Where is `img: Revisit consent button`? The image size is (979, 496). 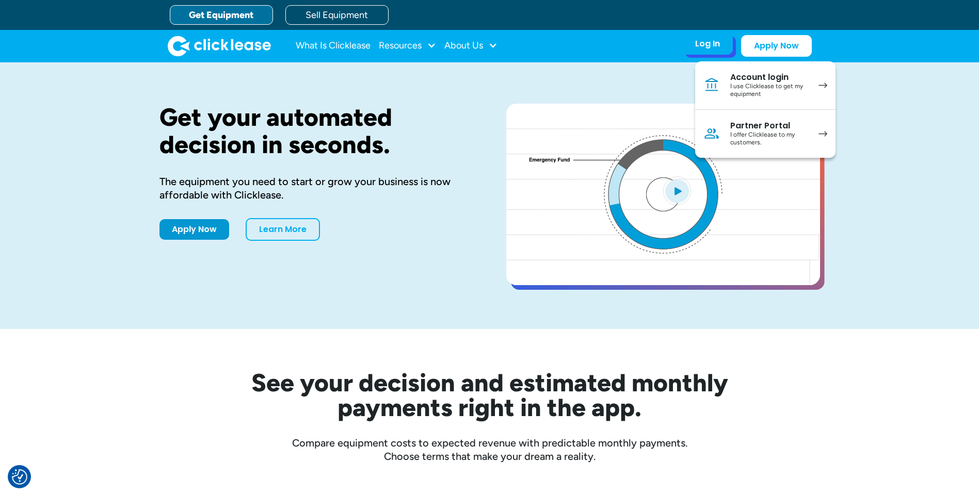 img: Revisit consent button is located at coordinates (20, 477).